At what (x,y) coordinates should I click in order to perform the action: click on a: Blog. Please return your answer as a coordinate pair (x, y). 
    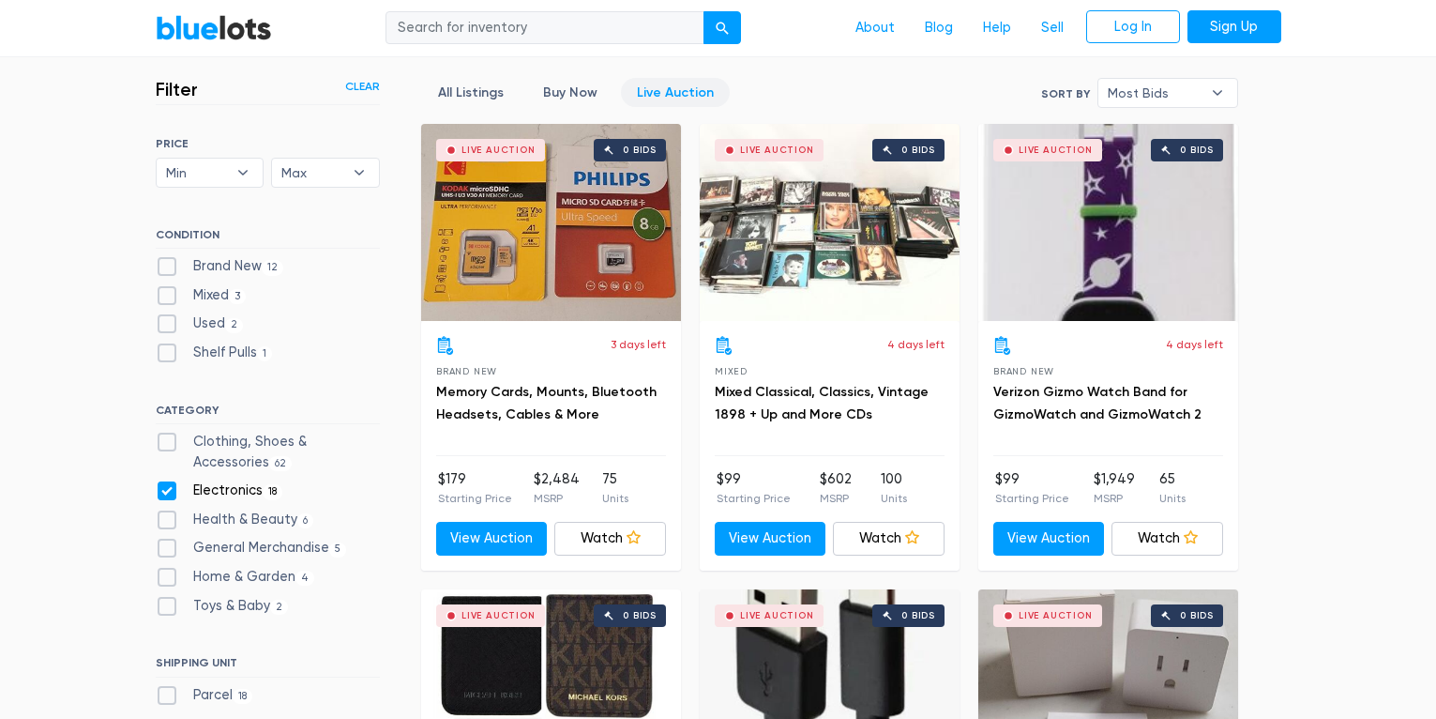
    Looking at the image, I should click on (939, 28).